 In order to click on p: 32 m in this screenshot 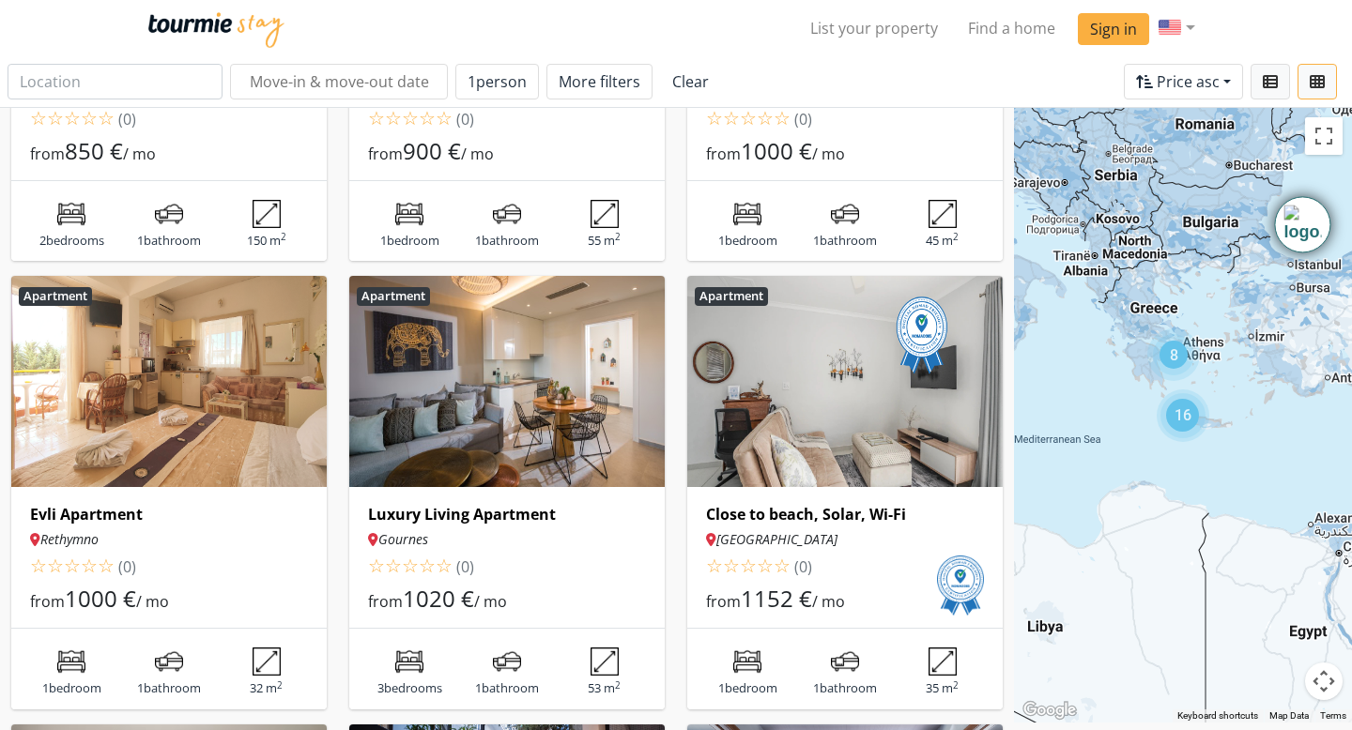, I will do `click(266, 689)`.